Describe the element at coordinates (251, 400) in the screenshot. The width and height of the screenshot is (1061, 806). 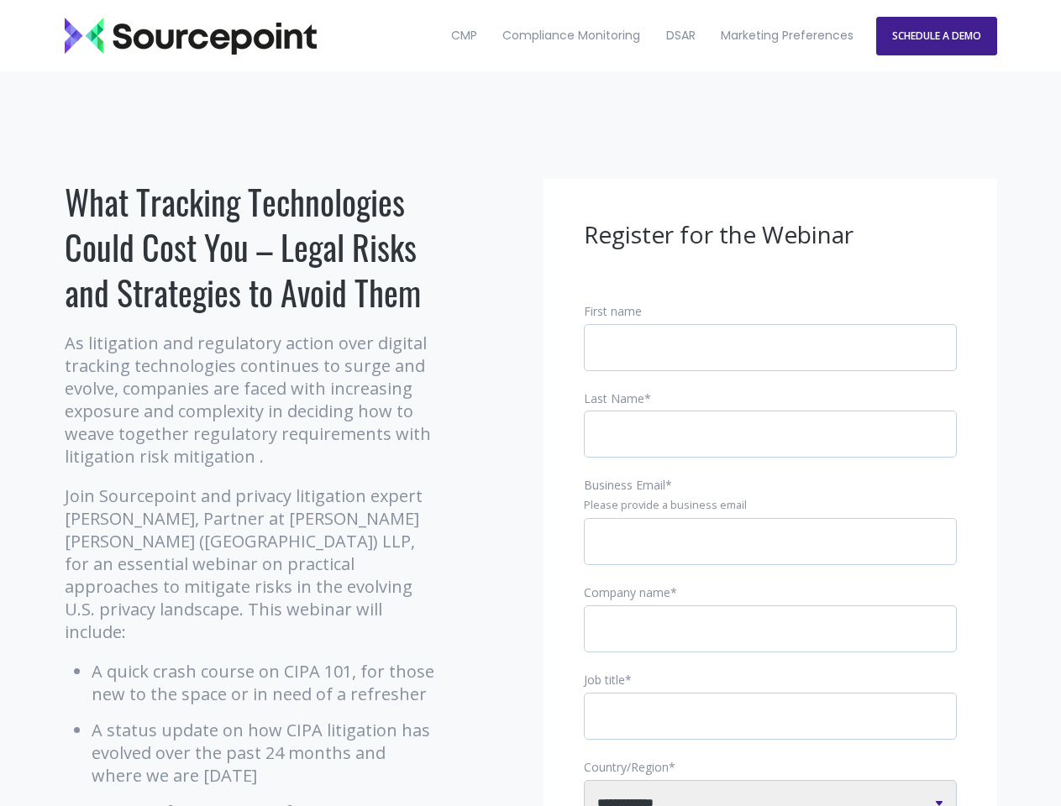
I see `p: As litigation and regulatory action over digital tracking technologies continues to surge and evo...` at that location.